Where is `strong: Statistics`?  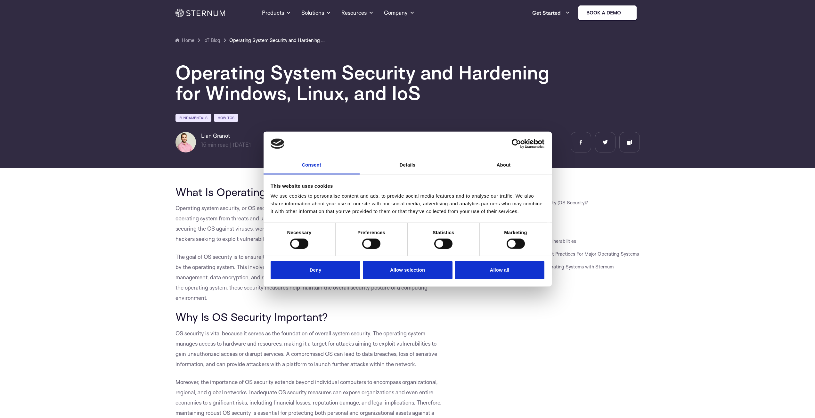 strong: Statistics is located at coordinates (443, 232).